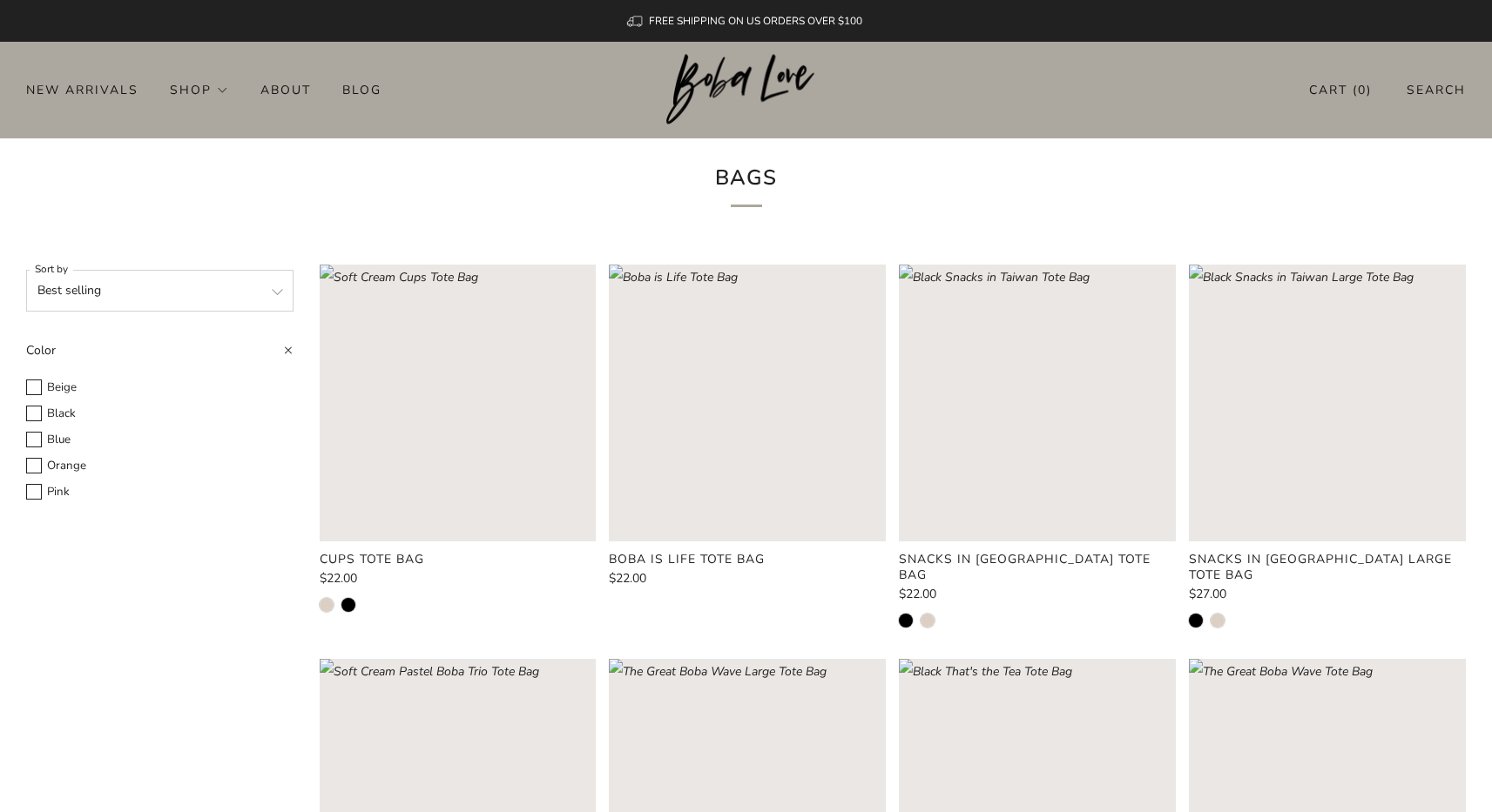  What do you see at coordinates (1327, 404) in the screenshot?
I see `a: Black Snacks in Taiwan Large Tote Bag Loading image: Black Snacks in Taiwan Large Tote Bag` at bounding box center [1327, 404].